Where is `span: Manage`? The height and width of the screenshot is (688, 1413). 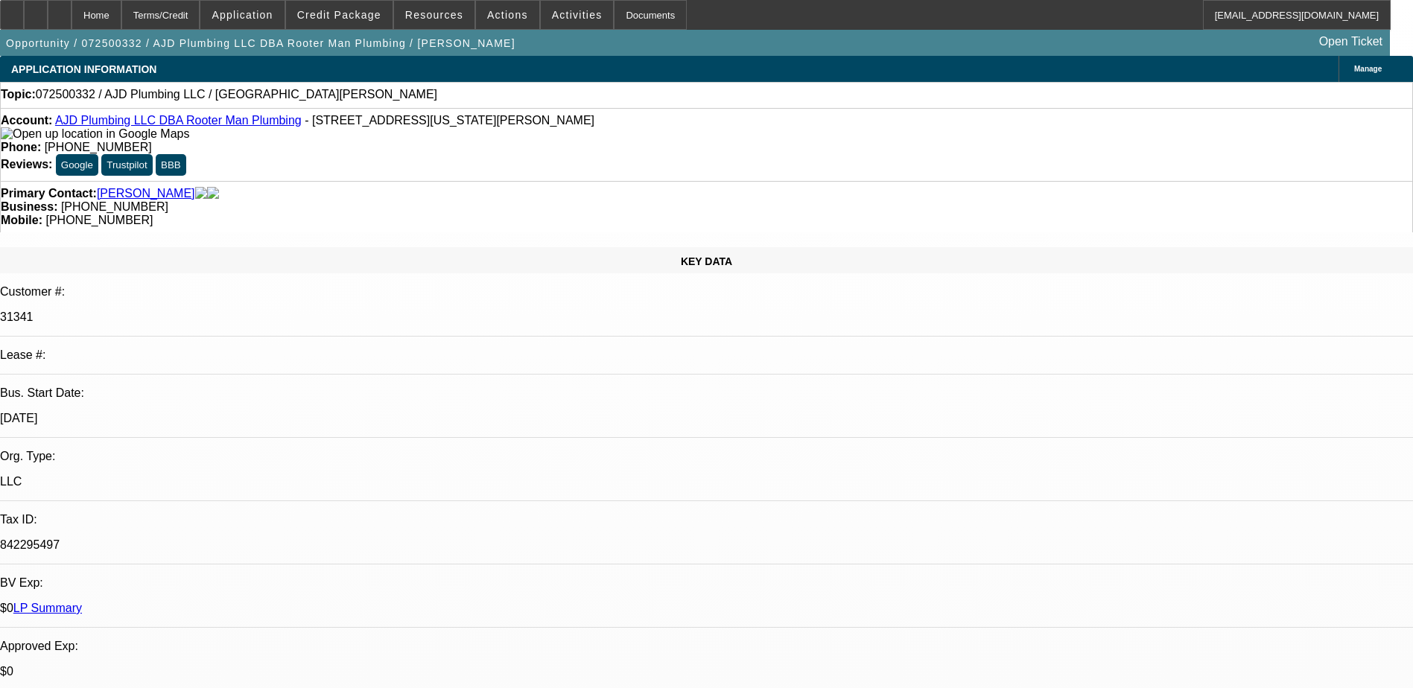 span: Manage is located at coordinates (1367, 69).